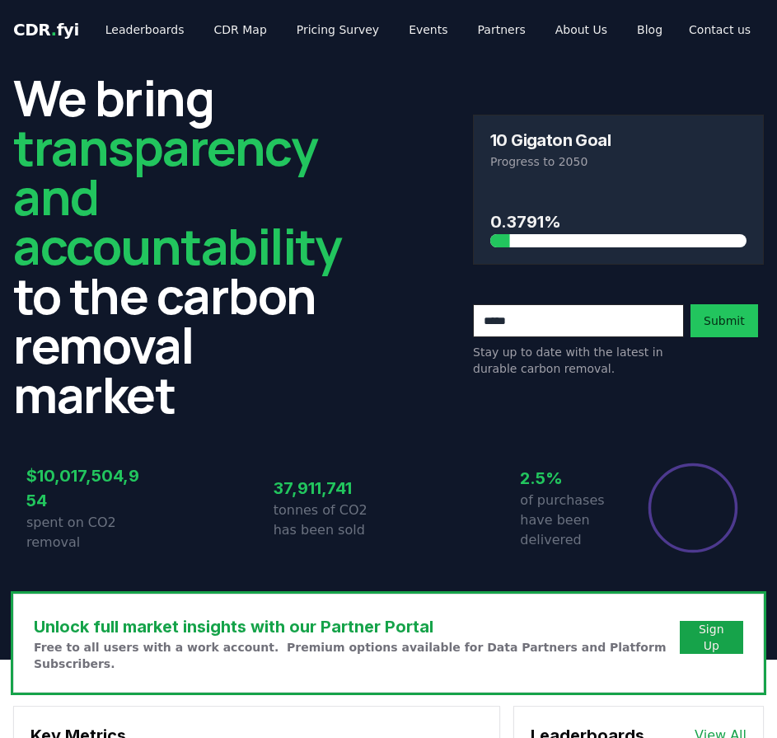  I want to click on a: CDR Map, so click(241, 30).